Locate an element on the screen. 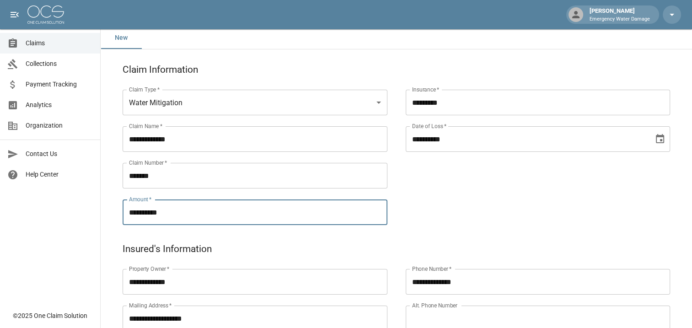 The height and width of the screenshot is (328, 692). label: Claim Number is located at coordinates (148, 162).